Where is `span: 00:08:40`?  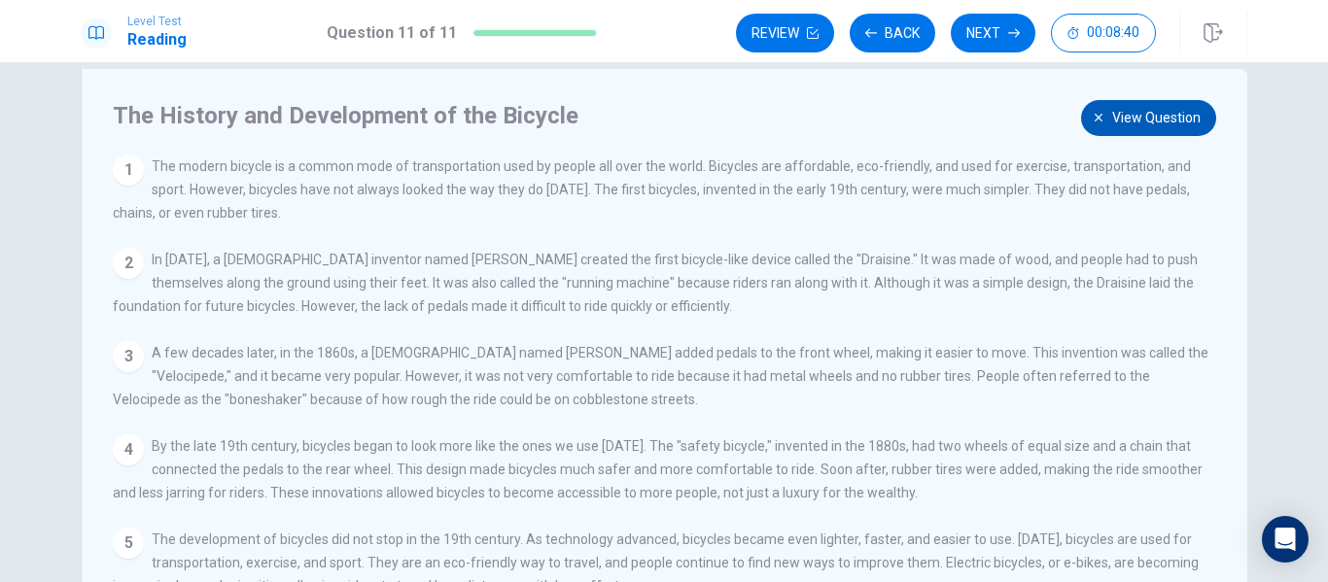
span: 00:08:40 is located at coordinates (1113, 33).